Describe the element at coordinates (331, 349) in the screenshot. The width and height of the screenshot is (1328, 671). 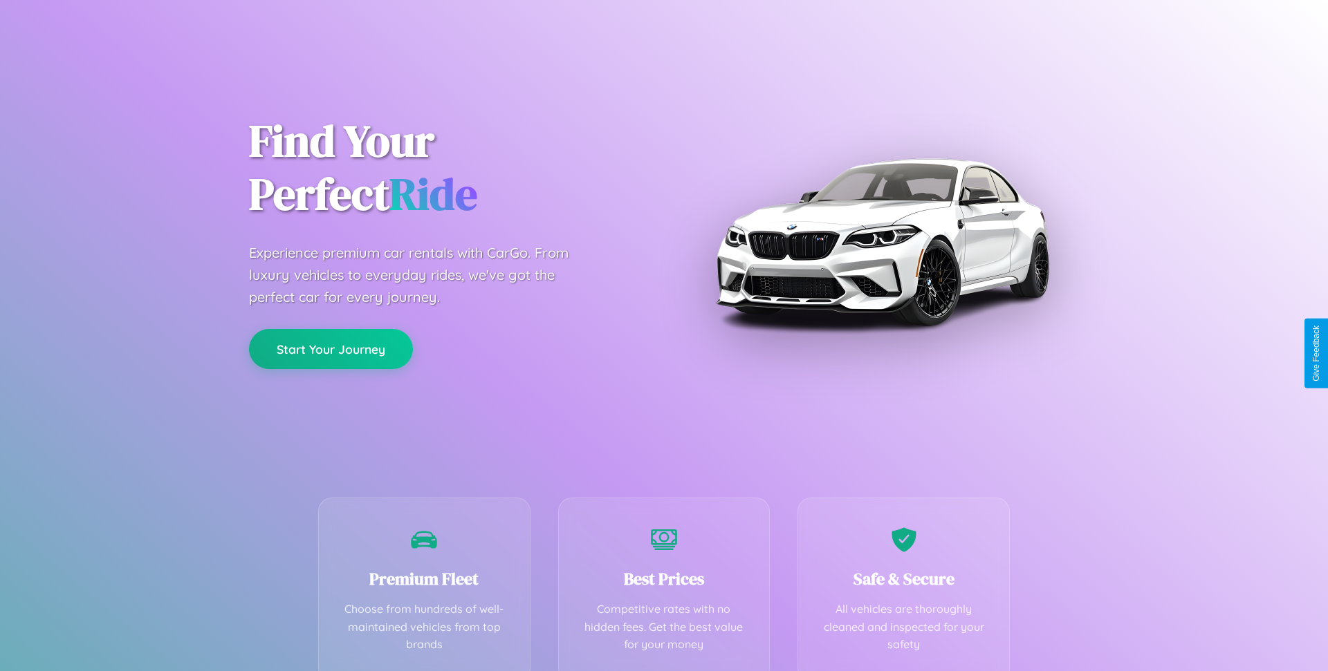
I see `button: Start Your Journey` at that location.